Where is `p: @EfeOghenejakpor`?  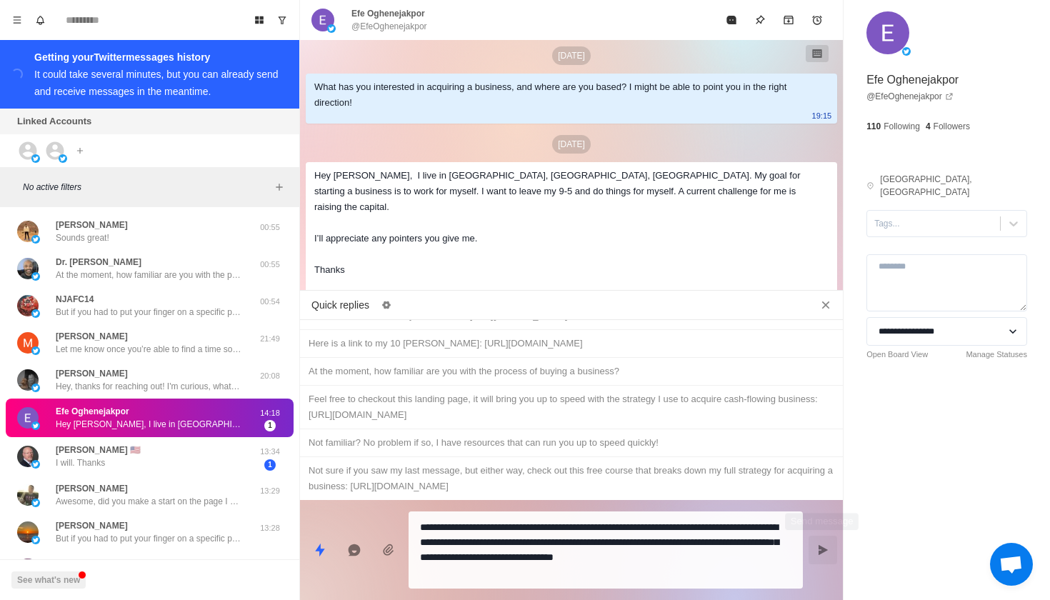
p: @EfeOghenejakpor is located at coordinates (389, 26).